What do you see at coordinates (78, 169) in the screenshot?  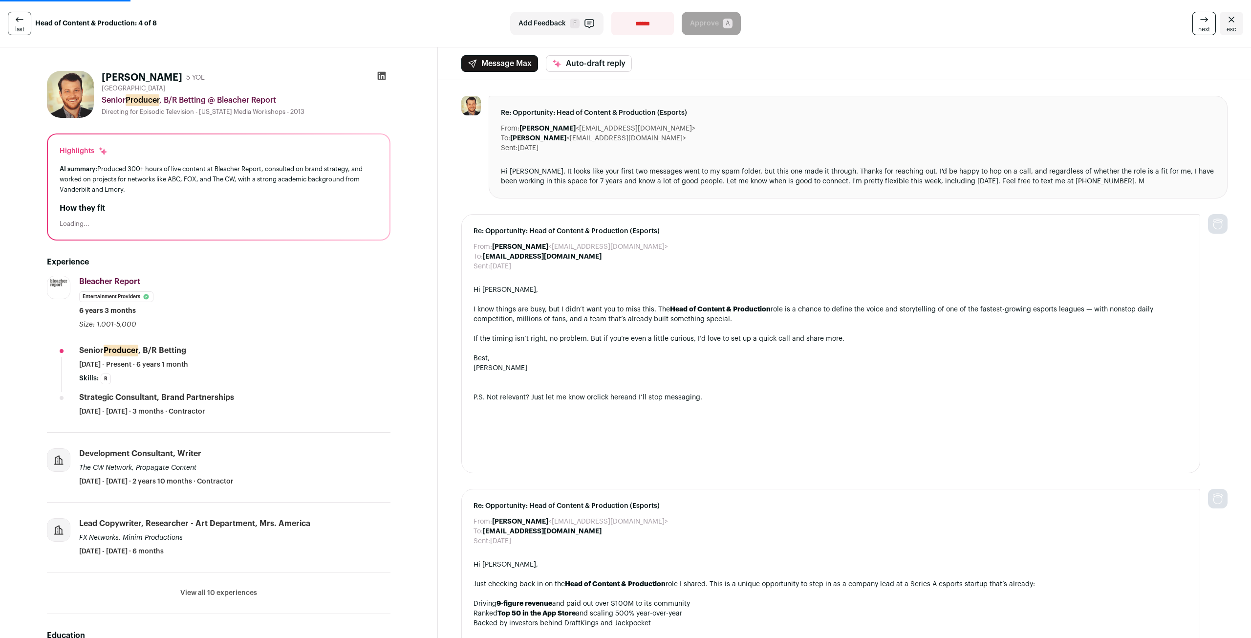 I see `span: AI summary:` at bounding box center [78, 169].